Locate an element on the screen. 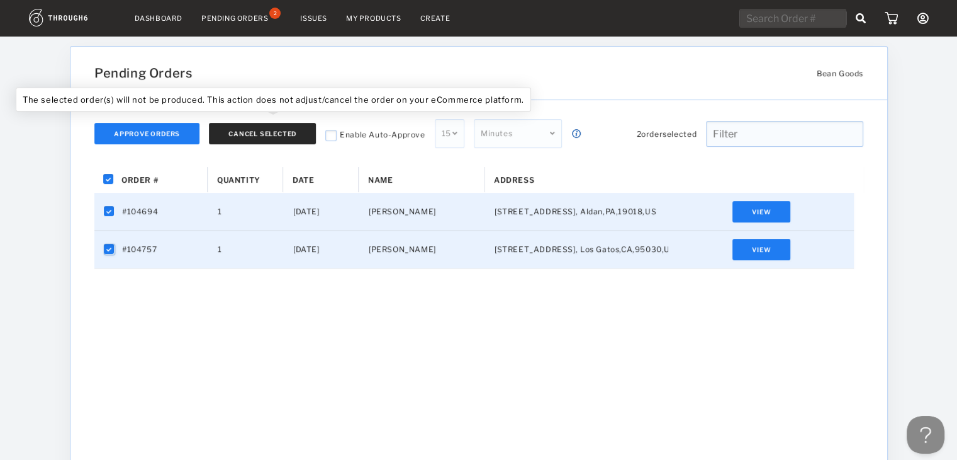 This screenshot has height=460, width=957. img: logo.1c10ca64.svg is located at coordinates (72, 18).